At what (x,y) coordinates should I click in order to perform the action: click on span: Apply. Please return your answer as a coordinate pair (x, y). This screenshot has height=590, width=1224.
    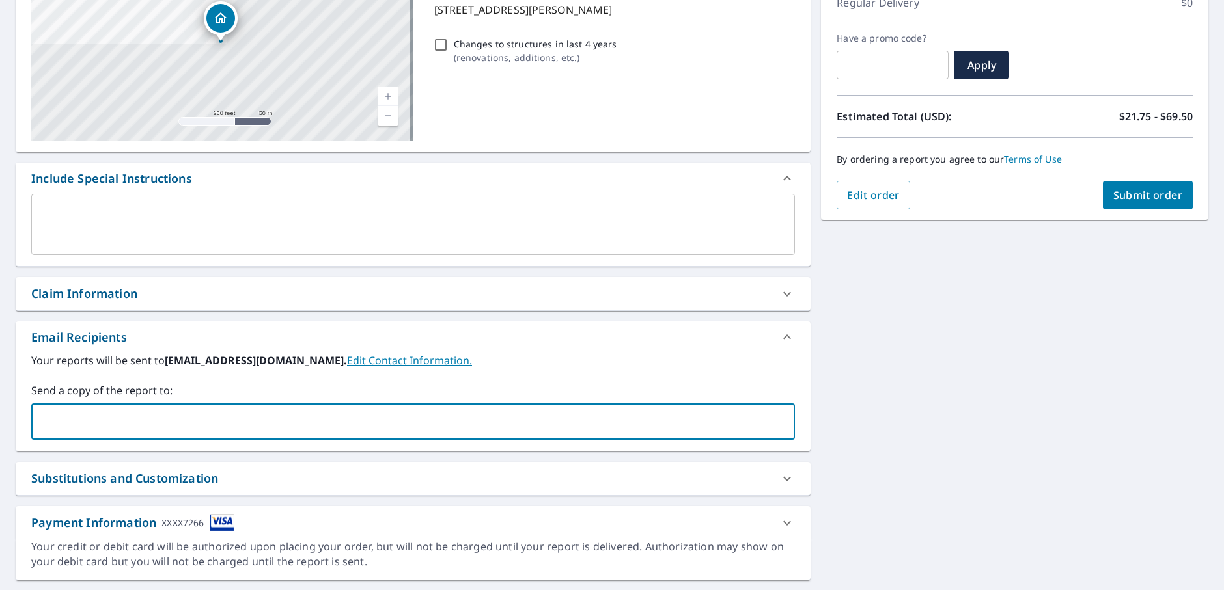
    Looking at the image, I should click on (981, 65).